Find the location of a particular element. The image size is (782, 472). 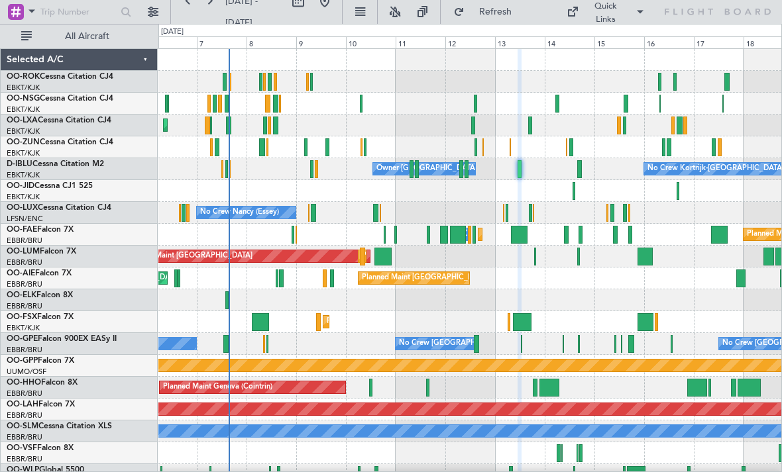

a: OO-LXACessna Citation CJ4 is located at coordinates (59, 121).